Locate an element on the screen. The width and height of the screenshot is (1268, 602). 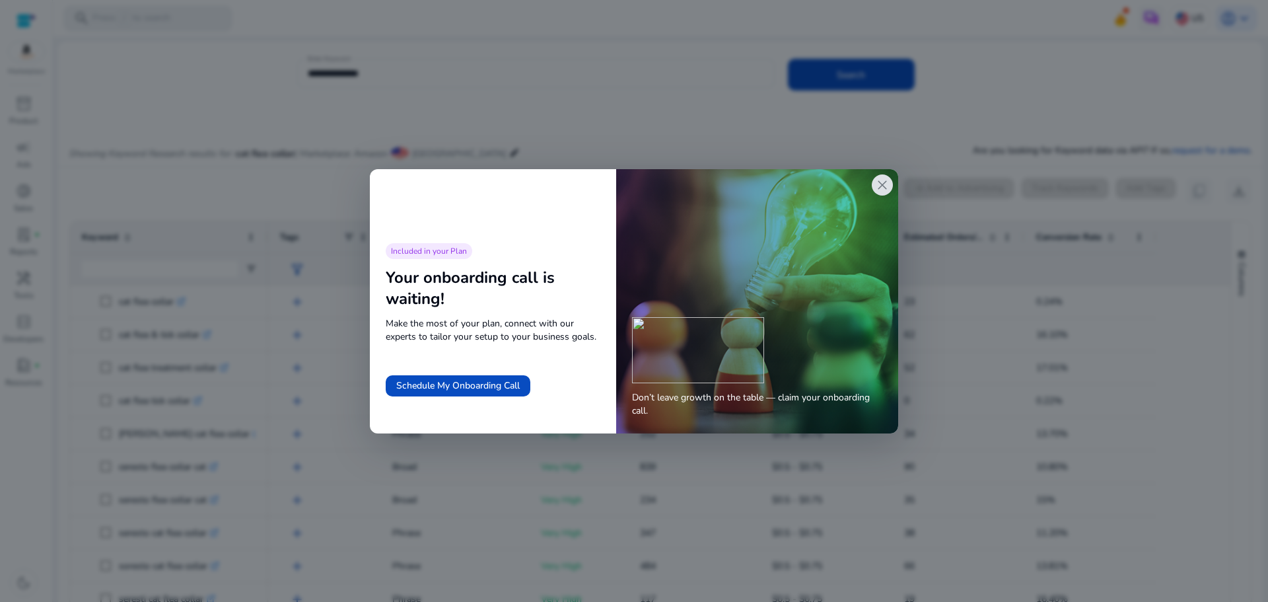
div: Your onboarding call is waiting! is located at coordinates (493, 288).